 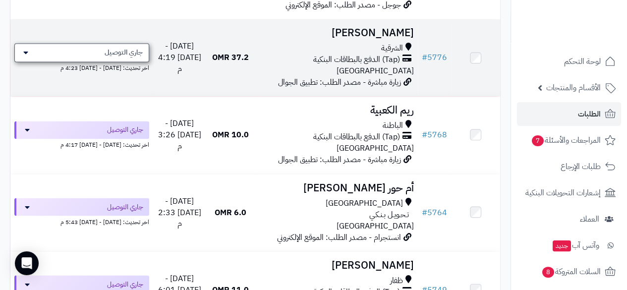 I want to click on a: لوحة التحكم, so click(x=569, y=61).